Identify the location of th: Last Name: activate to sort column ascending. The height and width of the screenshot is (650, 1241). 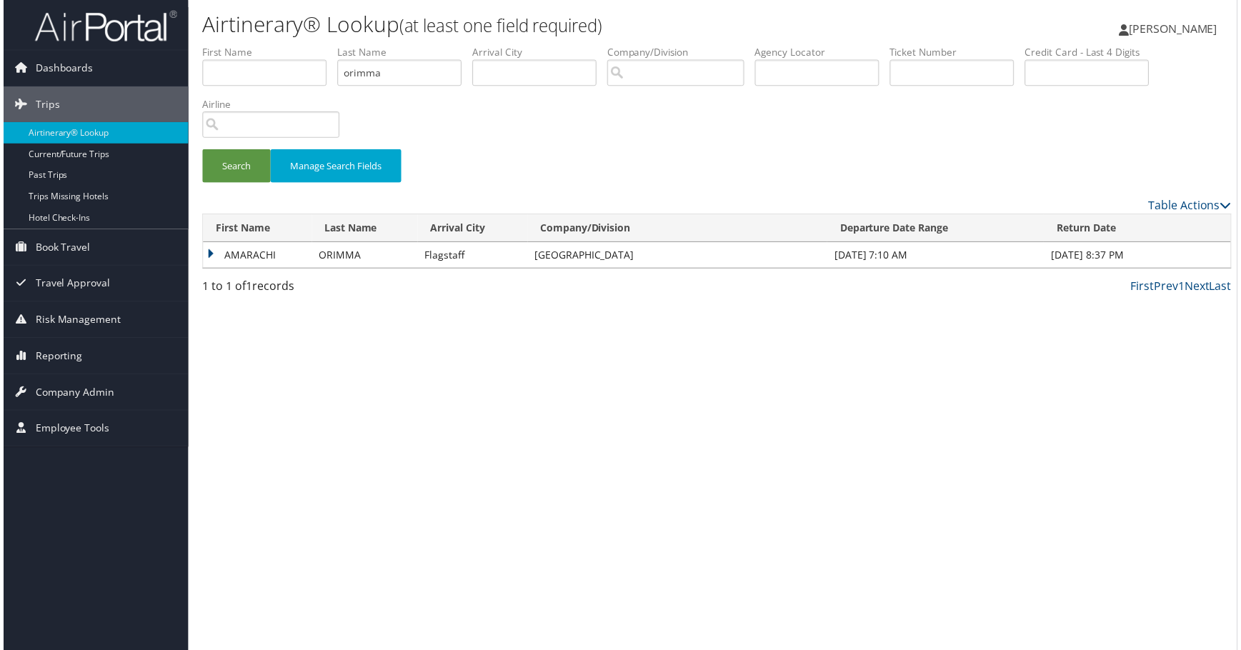
(363, 229).